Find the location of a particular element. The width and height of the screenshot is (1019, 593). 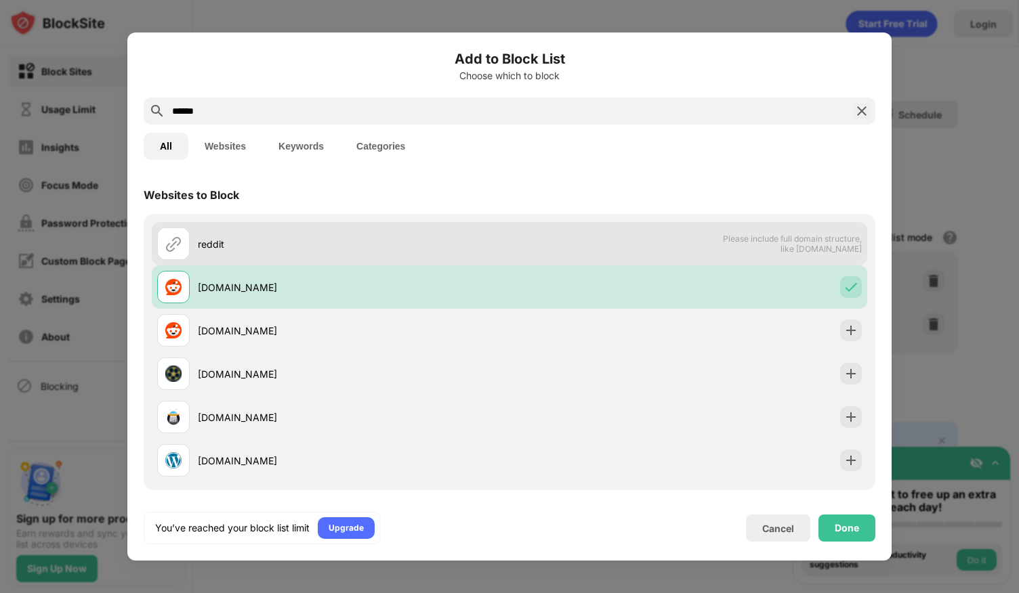

button: Categories is located at coordinates (381, 146).